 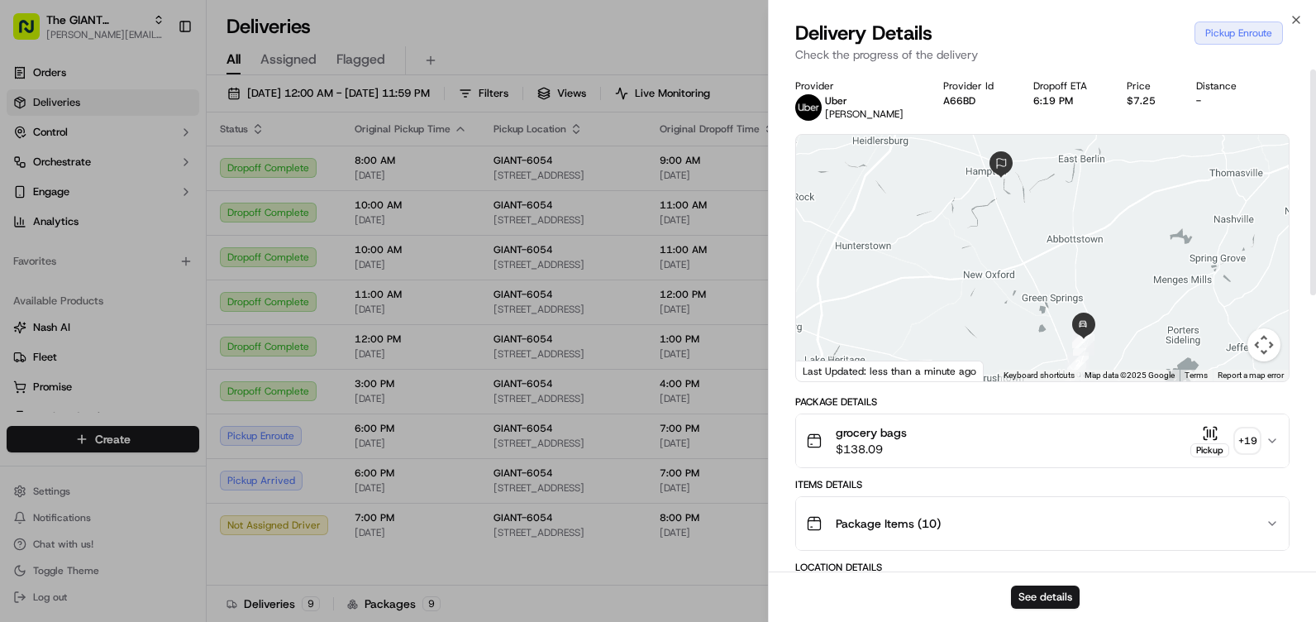 What do you see at coordinates (1224, 441) in the screenshot?
I see `button: Pickup+19` at bounding box center [1224, 441].